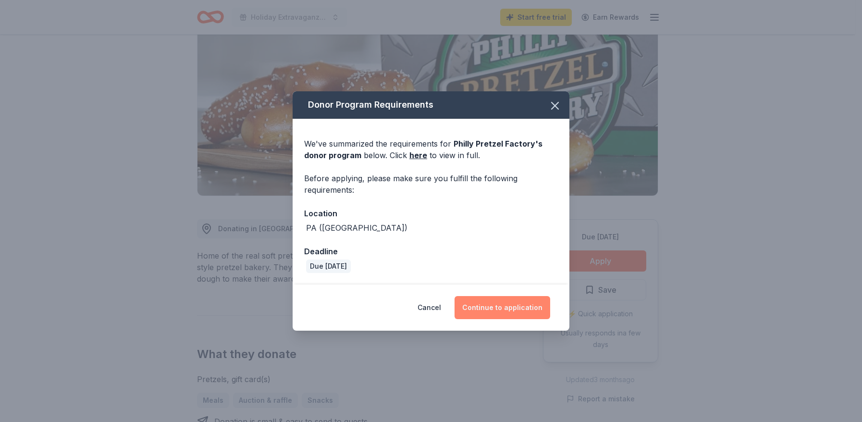 This screenshot has height=422, width=862. I want to click on div: Before applying, please make sure you fulfill the following requirements:, so click(431, 184).